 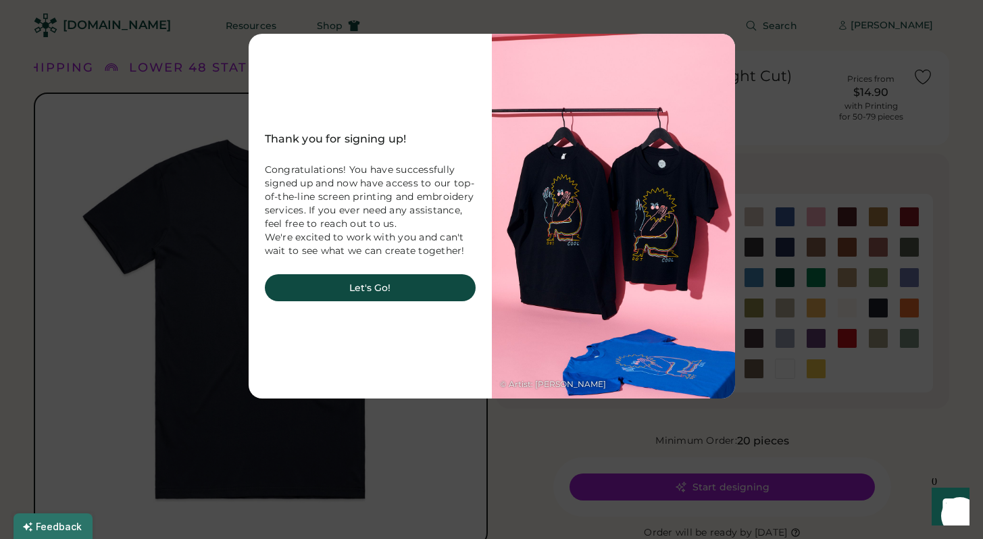 I want to click on img: Web-Rendered_Studio-46sRGB.jpg, so click(x=614, y=216).